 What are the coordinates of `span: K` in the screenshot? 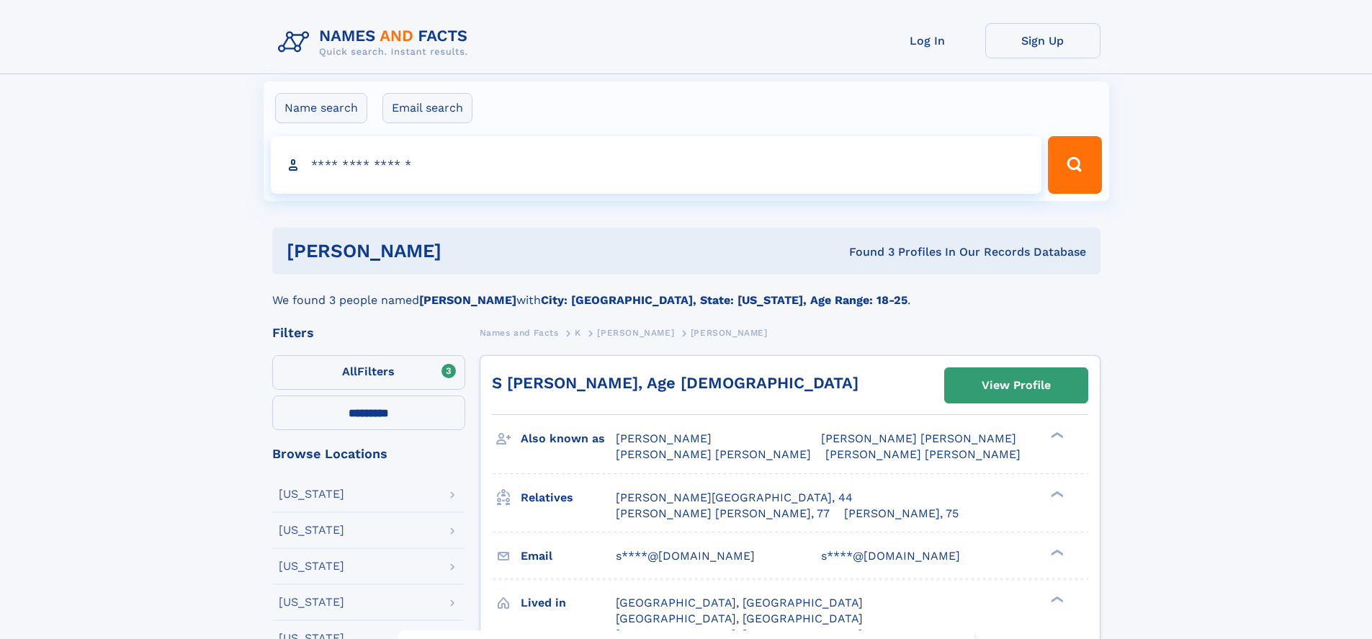 It's located at (578, 333).